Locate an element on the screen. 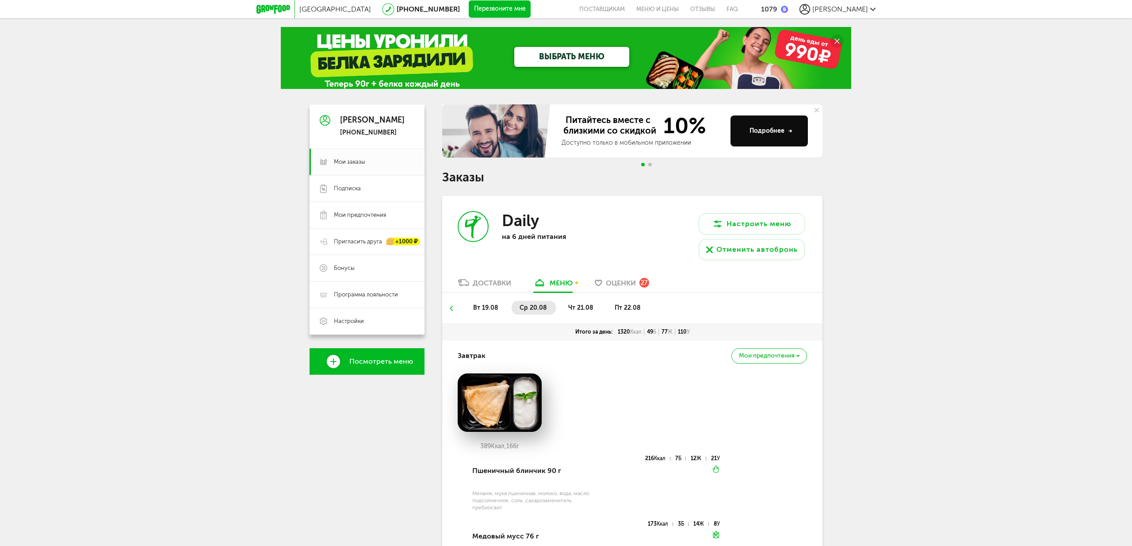 The image size is (1132, 546). div: 14 is located at coordinates (701, 524).